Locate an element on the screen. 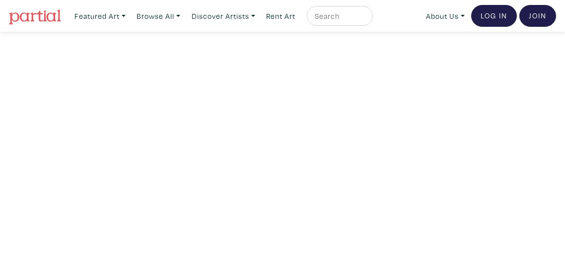 Image resolution: width=565 pixels, height=265 pixels. input: Search is located at coordinates (338, 16).